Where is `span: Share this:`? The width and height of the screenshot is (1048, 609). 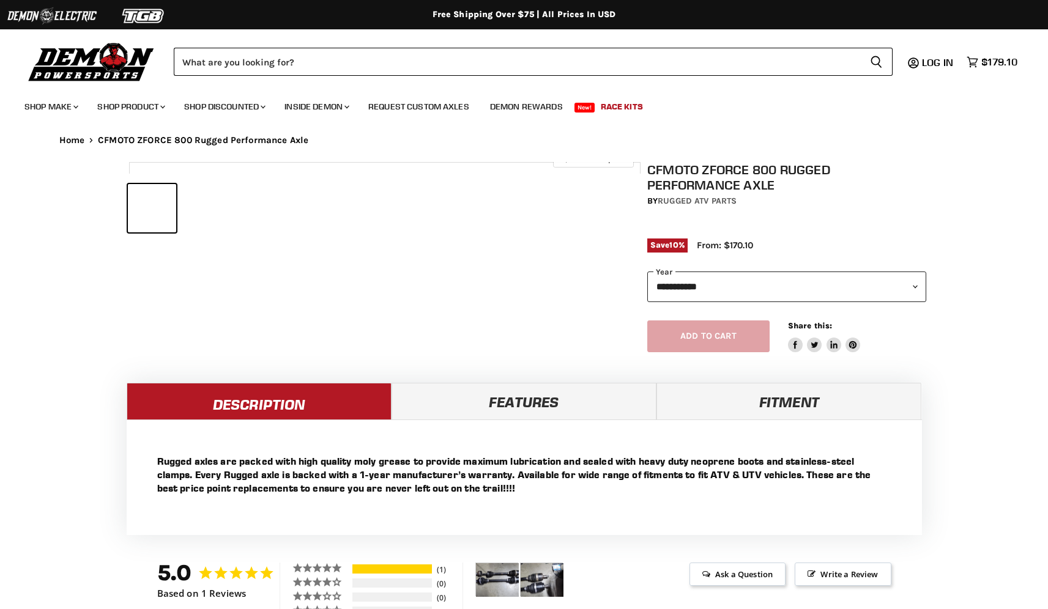 span: Share this: is located at coordinates (810, 325).